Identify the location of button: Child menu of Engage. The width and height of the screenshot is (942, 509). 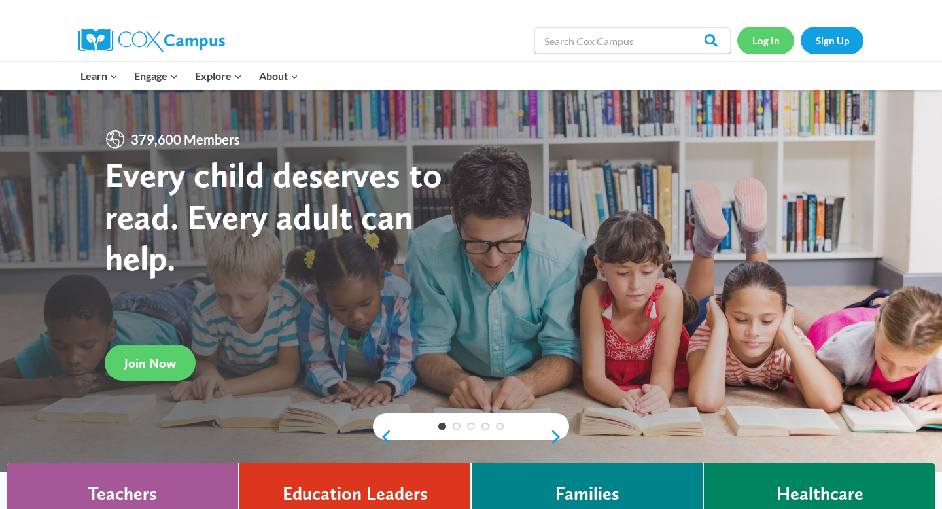
(156, 76).